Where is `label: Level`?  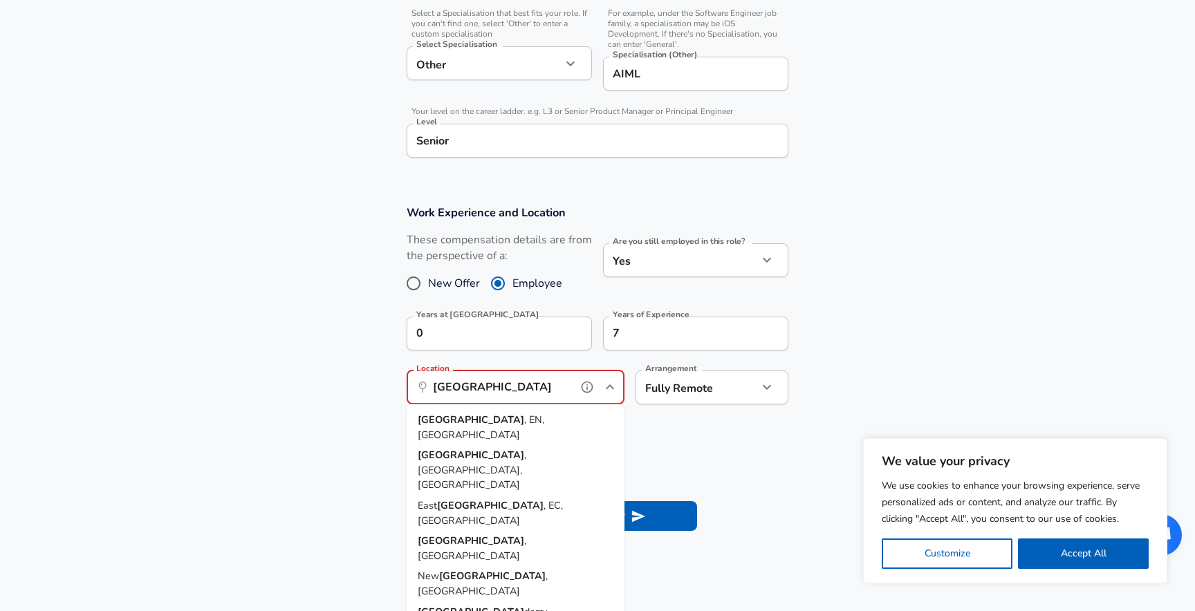
label: Level is located at coordinates (427, 122).